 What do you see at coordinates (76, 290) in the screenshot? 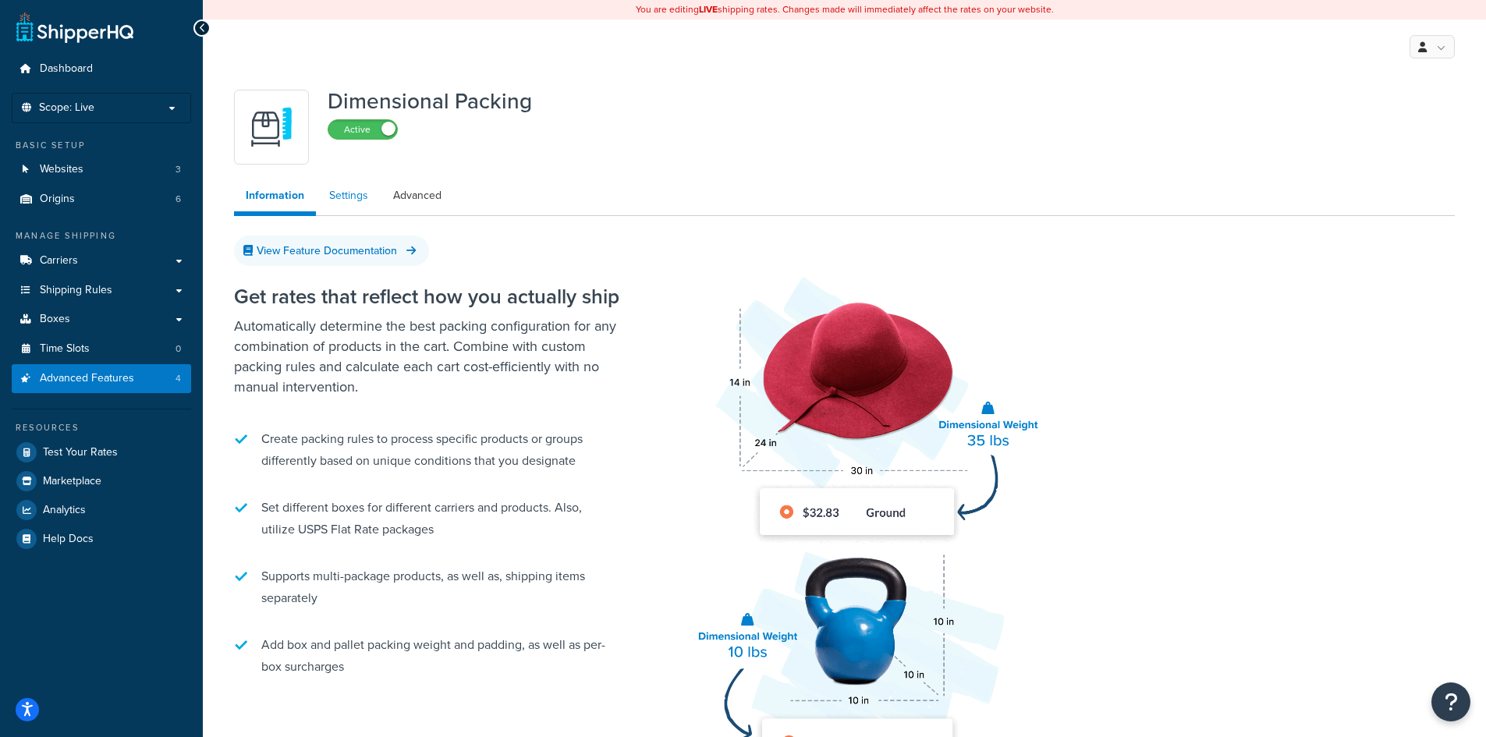
I see `span: Shipping Rules` at bounding box center [76, 290].